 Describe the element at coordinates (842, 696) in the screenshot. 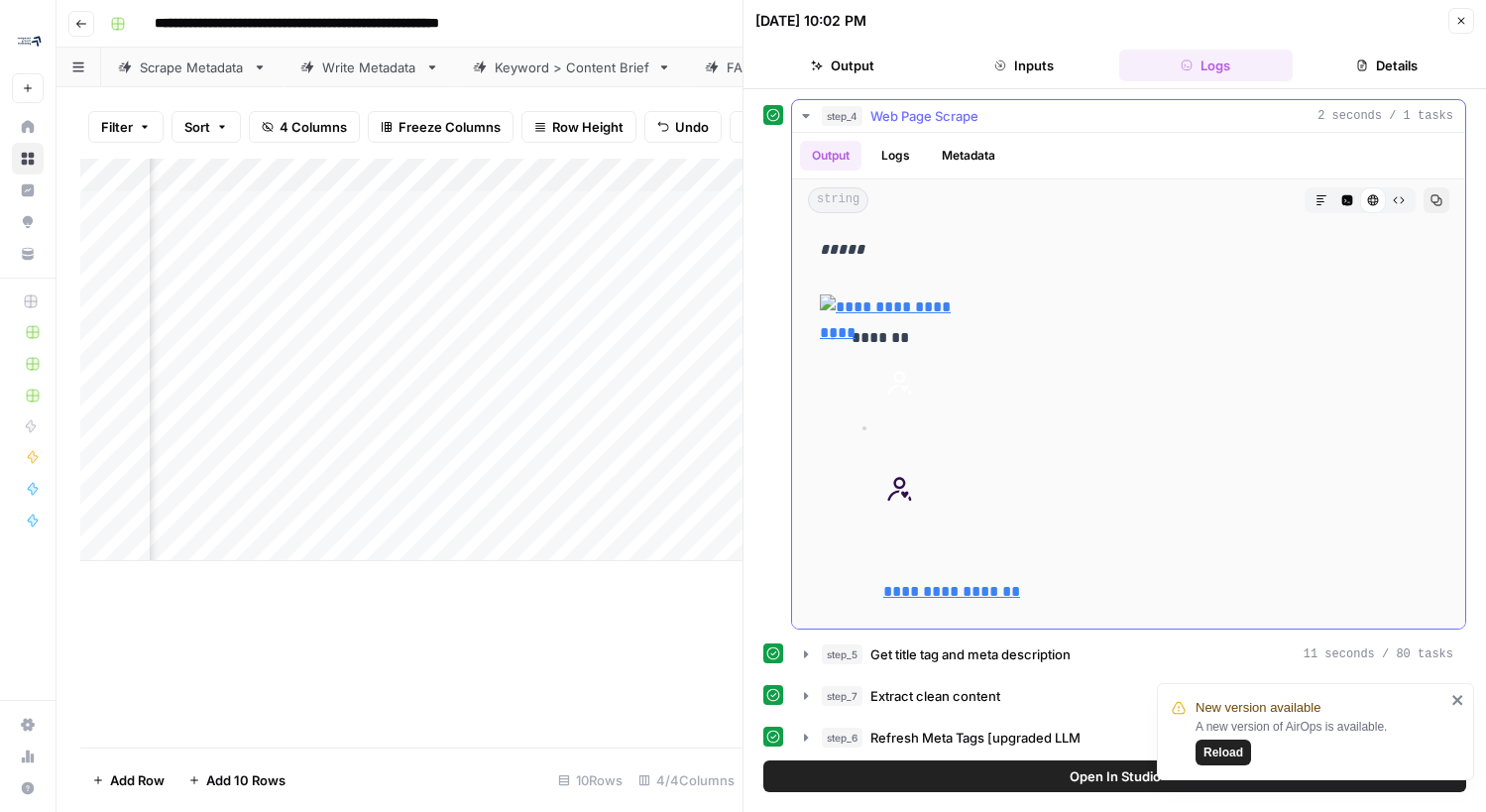

I see `span: step_7` at that location.